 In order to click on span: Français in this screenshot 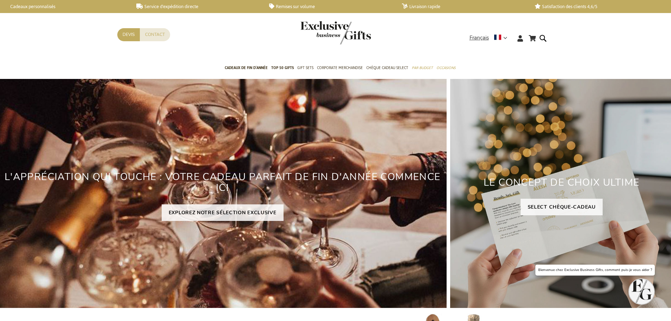, I will do `click(479, 38)`.